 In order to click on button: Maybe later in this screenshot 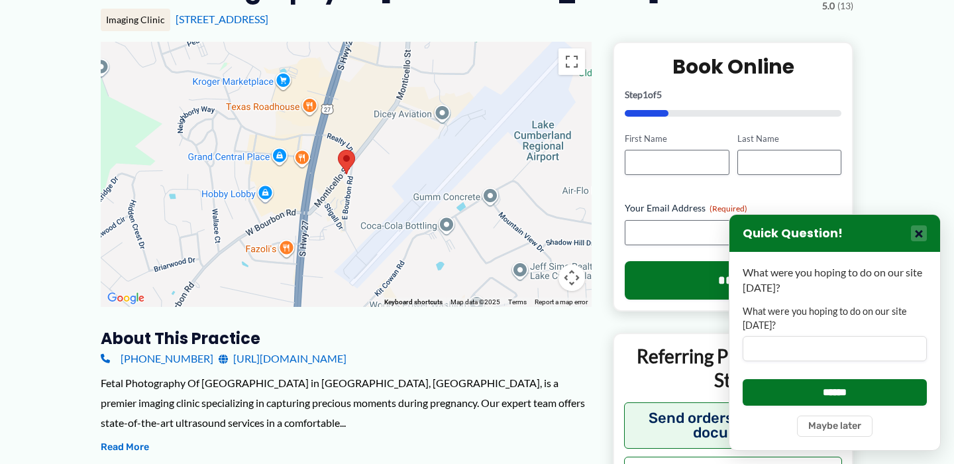, I will do `click(835, 426)`.